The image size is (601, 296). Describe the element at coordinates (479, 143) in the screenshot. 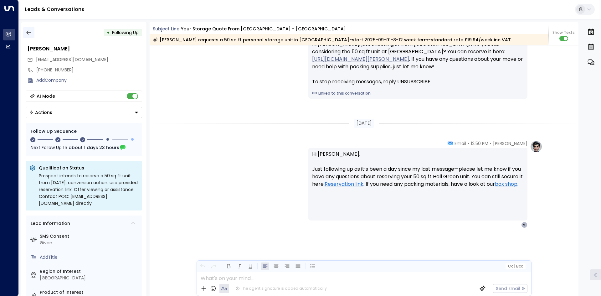

I see `span: 12:50 PM` at that location.